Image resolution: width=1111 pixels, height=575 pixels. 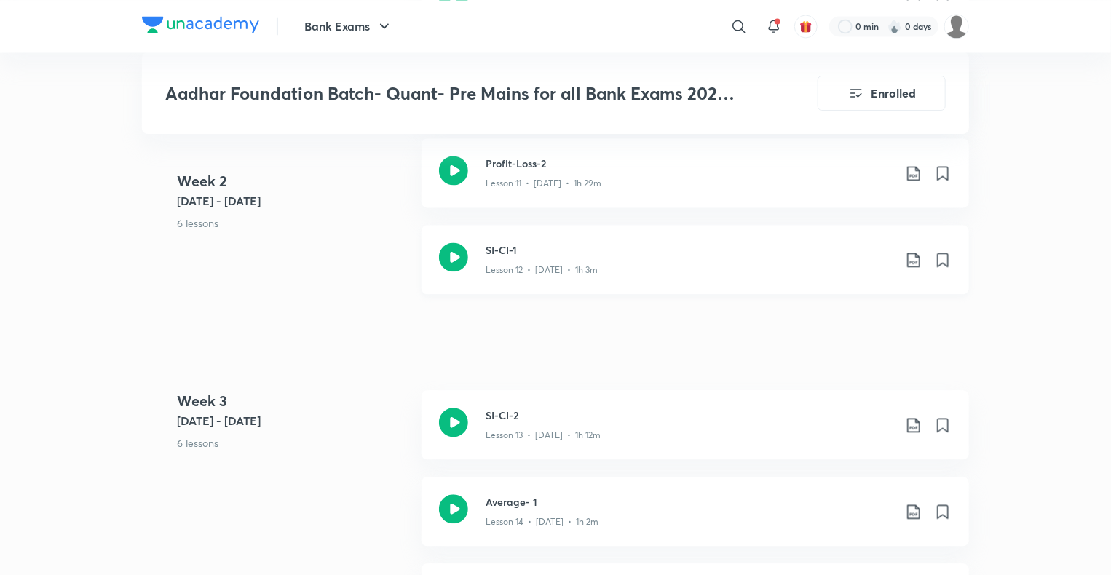 I want to click on h3: Aadhar Foundation Batch- Quant- Pre Mains for all Bank Exams 2025-26, so click(x=450, y=93).